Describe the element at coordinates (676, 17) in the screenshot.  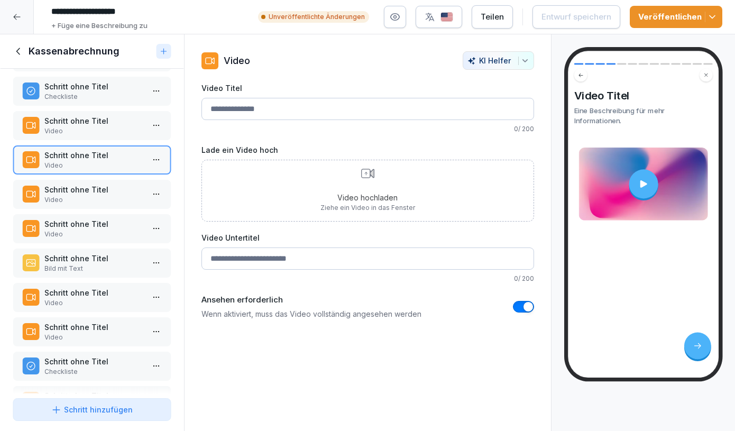
I see `button: Veröffentlichen` at that location.